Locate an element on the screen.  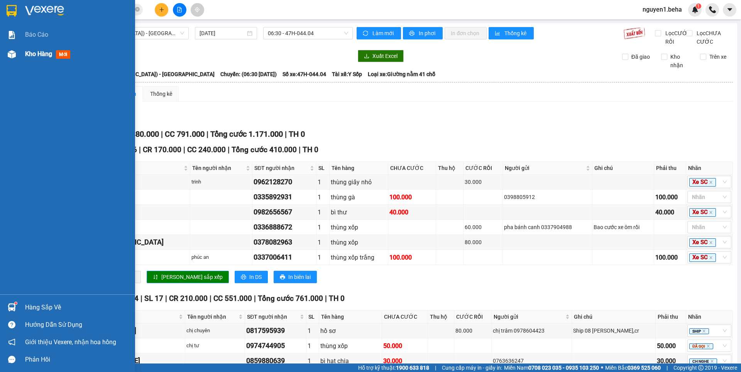
span: In DS is located at coordinates (256, 277).